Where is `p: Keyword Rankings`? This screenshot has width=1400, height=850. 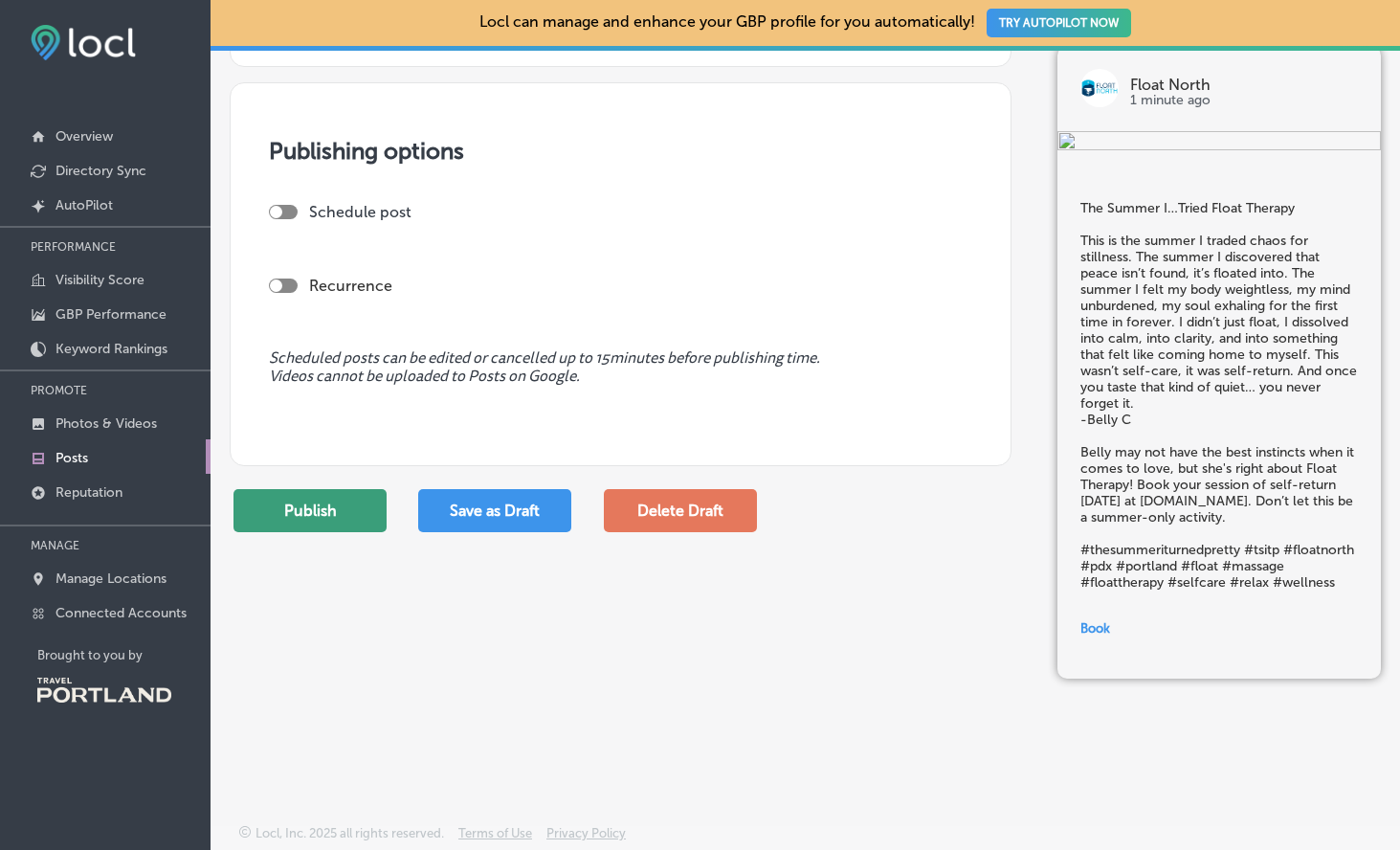 p: Keyword Rankings is located at coordinates (111, 348).